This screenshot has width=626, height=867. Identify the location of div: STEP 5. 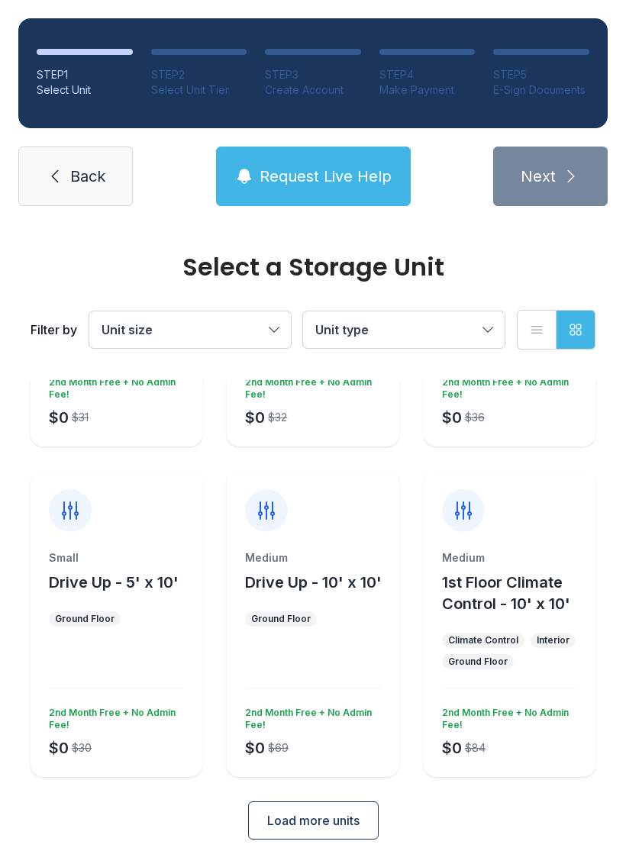
(541, 75).